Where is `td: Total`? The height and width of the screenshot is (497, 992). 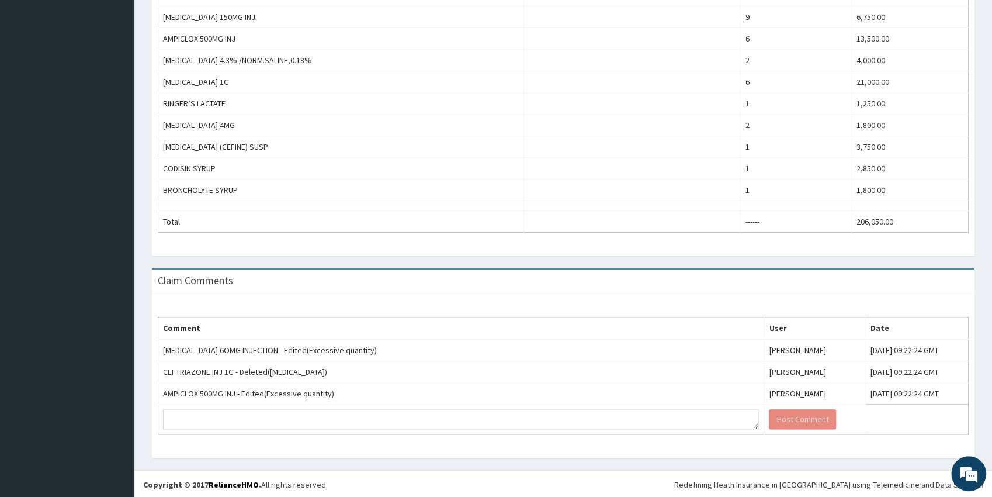 td: Total is located at coordinates (341, 221).